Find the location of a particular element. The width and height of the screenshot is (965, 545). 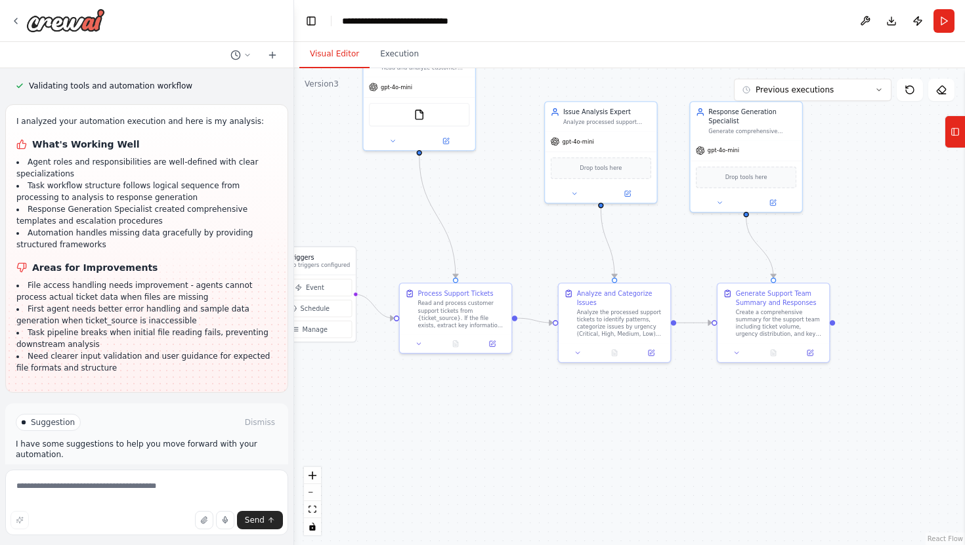

p: I analyzed your automation execution and here is my analysis: is located at coordinates (146, 121).